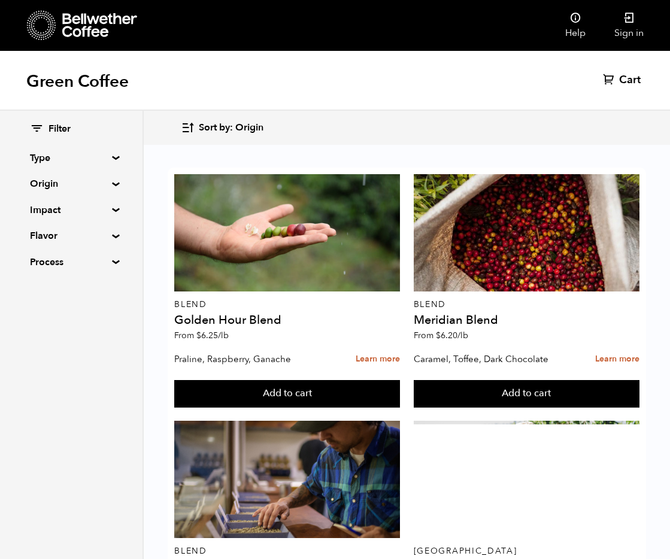  What do you see at coordinates (231, 128) in the screenshot?
I see `span: Sort by: Origin` at bounding box center [231, 128].